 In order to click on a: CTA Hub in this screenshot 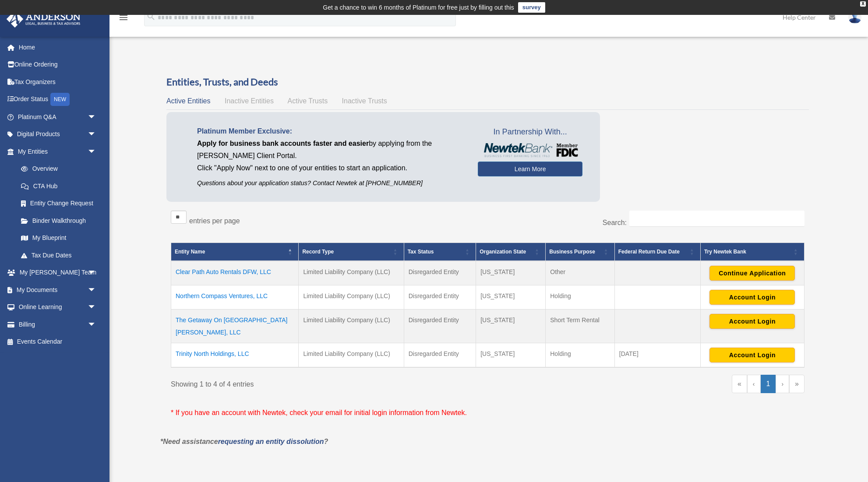, I will do `click(59, 186)`.